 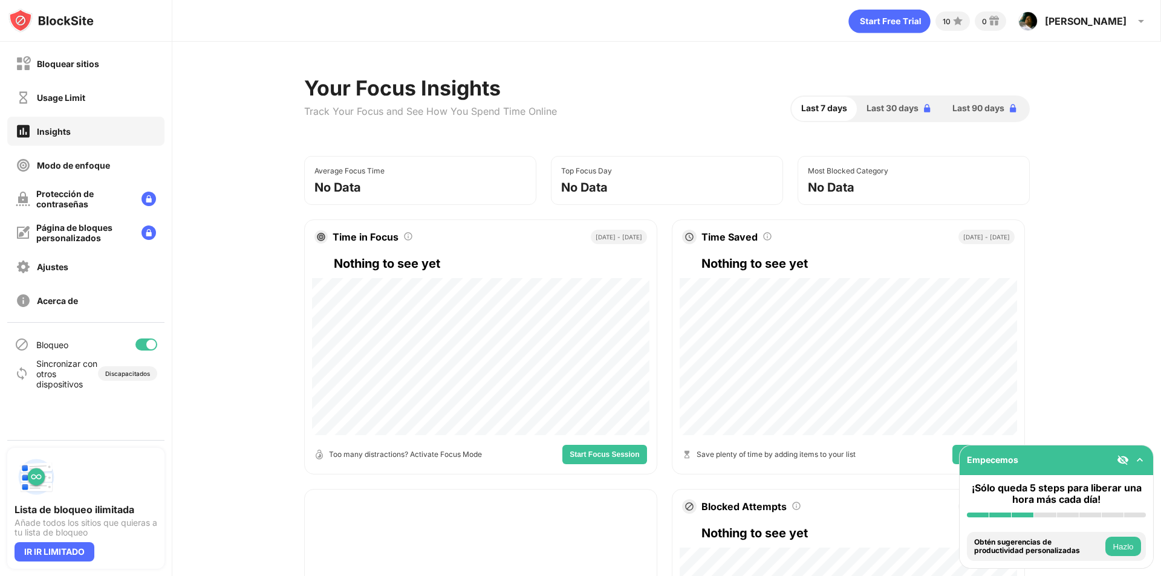 I want to click on img: customize-block-page-off.svg, so click(x=23, y=233).